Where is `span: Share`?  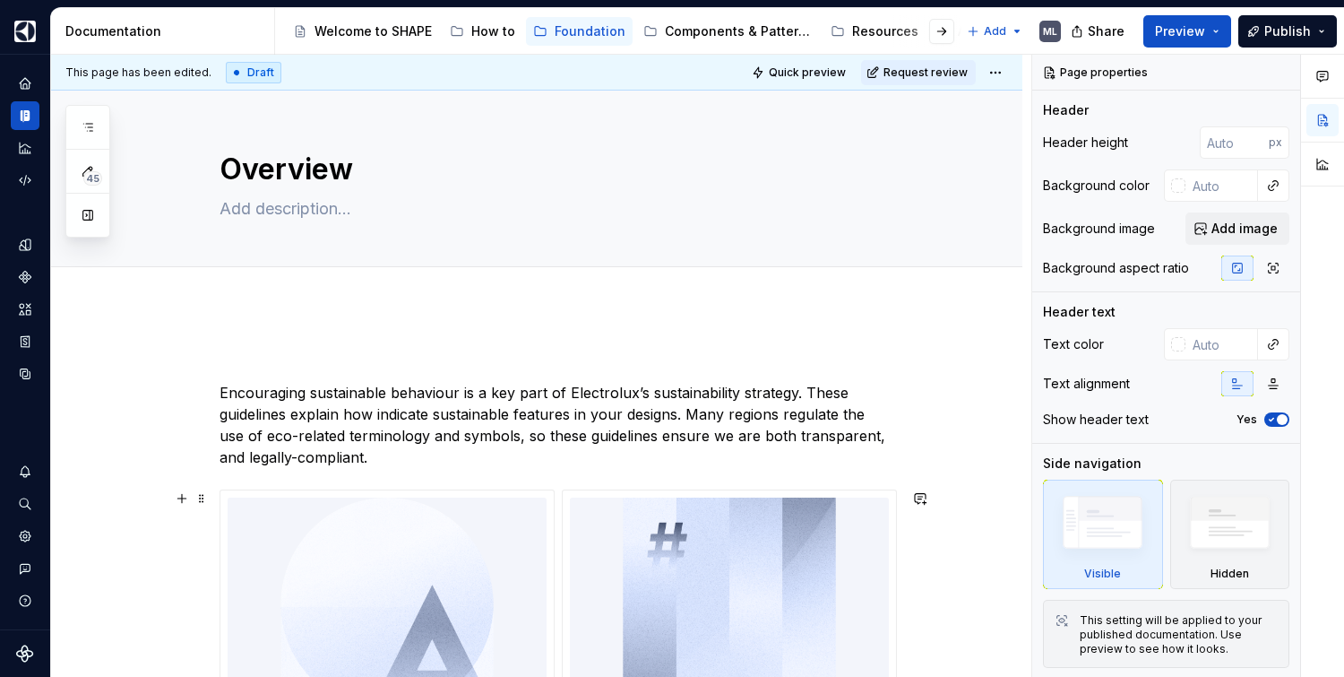
span: Share is located at coordinates (1106, 31).